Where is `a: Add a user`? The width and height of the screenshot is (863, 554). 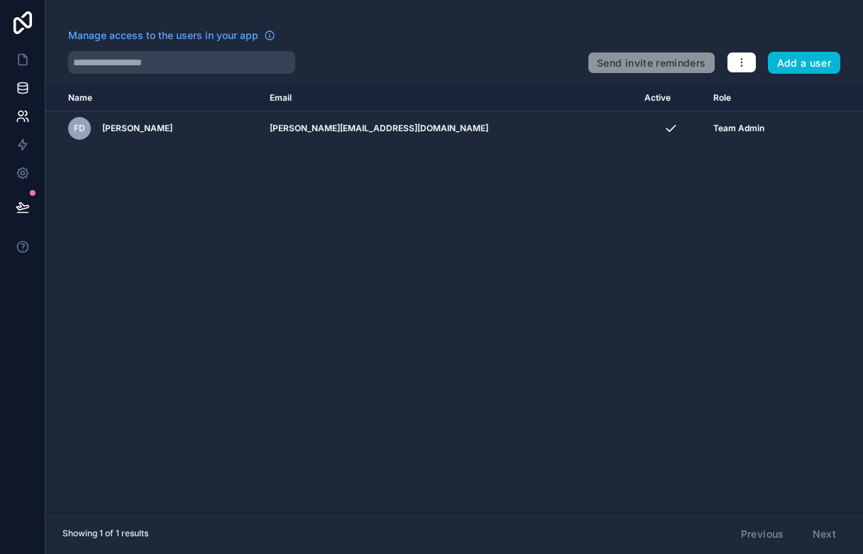 a: Add a user is located at coordinates (804, 63).